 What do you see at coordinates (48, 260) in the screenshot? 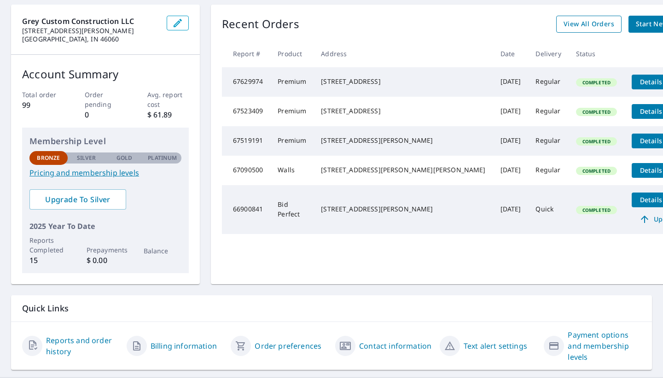
I see `p: 15` at bounding box center [48, 260].